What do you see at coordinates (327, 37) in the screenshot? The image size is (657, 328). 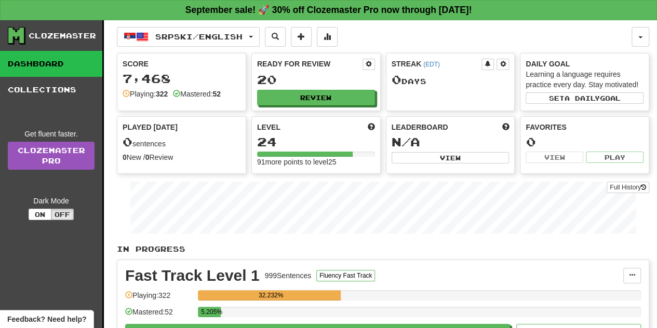 I see `button: More stats` at bounding box center [327, 37].